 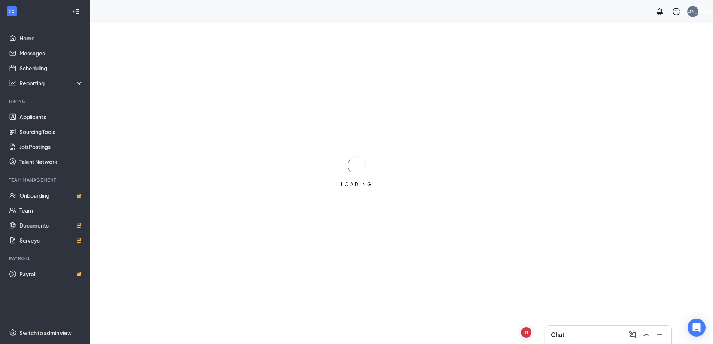 I want to click on a: Home, so click(x=51, y=38).